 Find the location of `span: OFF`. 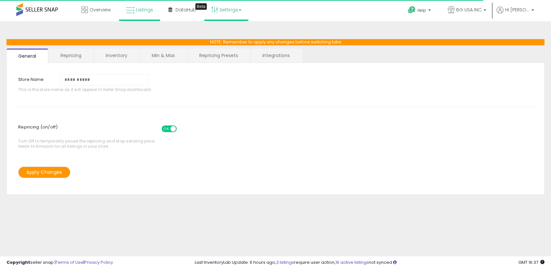

span: OFF is located at coordinates (181, 129).